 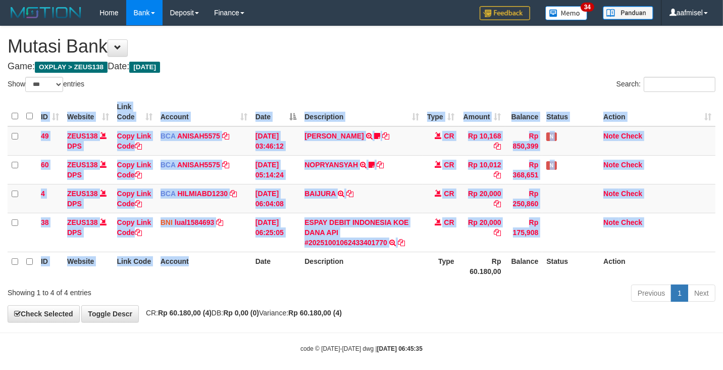 What do you see at coordinates (505, 13) in the screenshot?
I see `img: Feedback.jpg` at bounding box center [505, 13].